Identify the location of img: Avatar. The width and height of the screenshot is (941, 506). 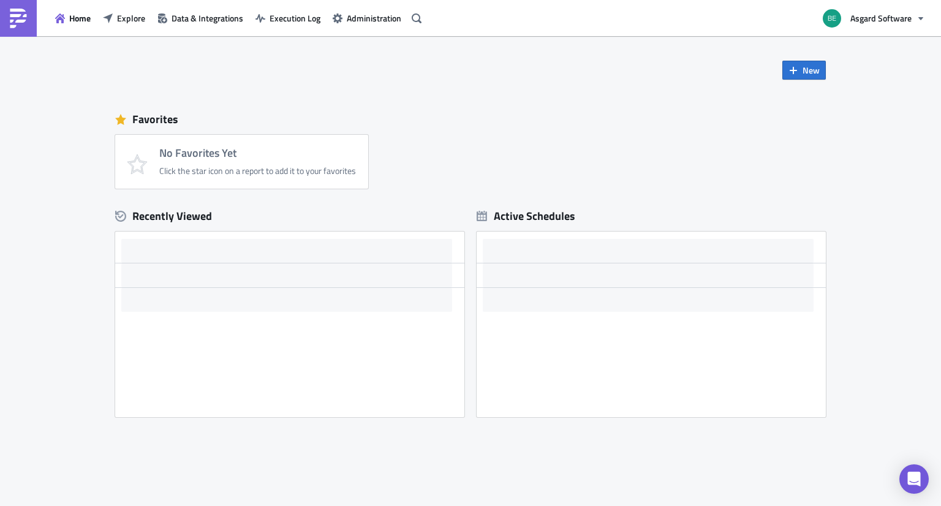
(832, 18).